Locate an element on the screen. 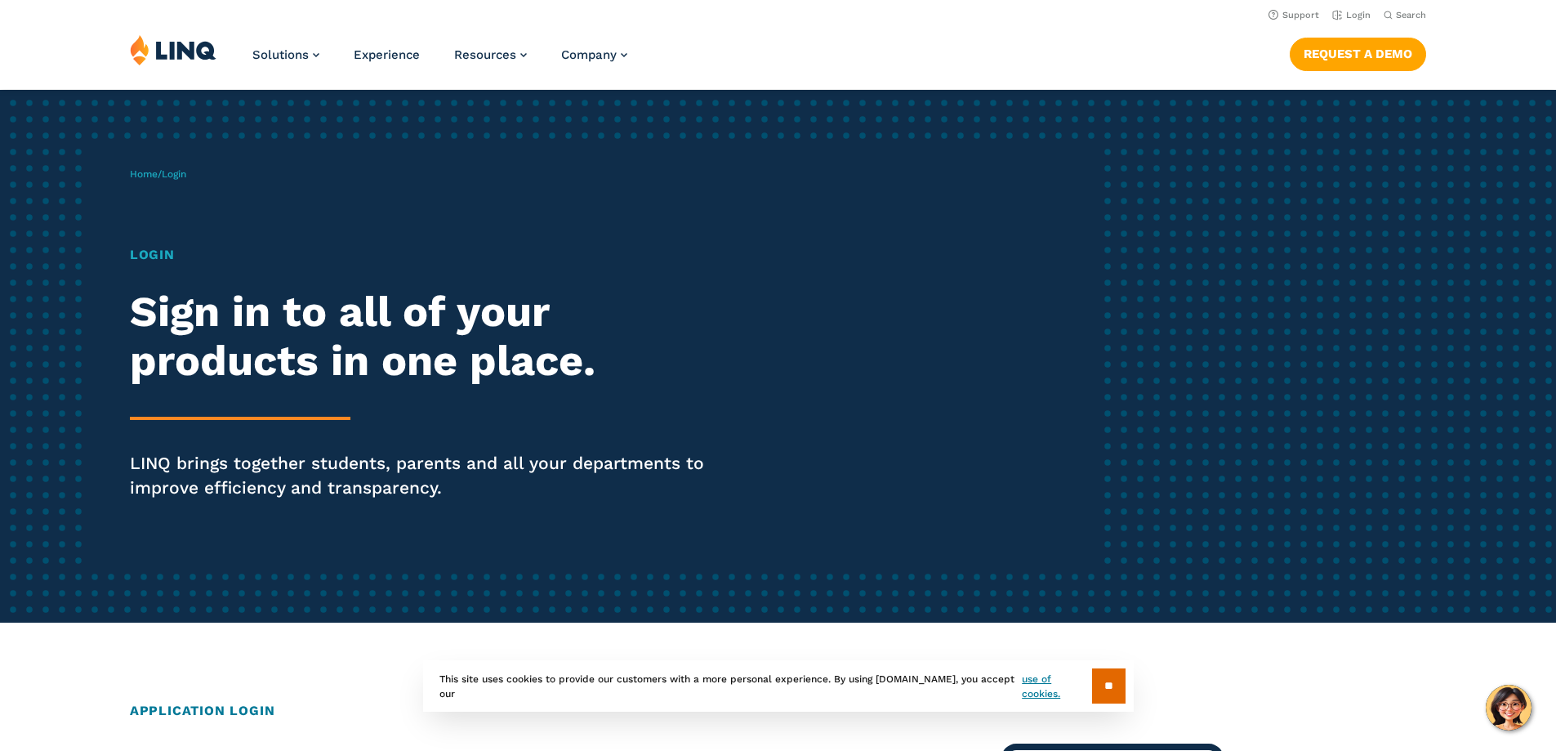 The height and width of the screenshot is (751, 1556). a: Login is located at coordinates (1351, 15).